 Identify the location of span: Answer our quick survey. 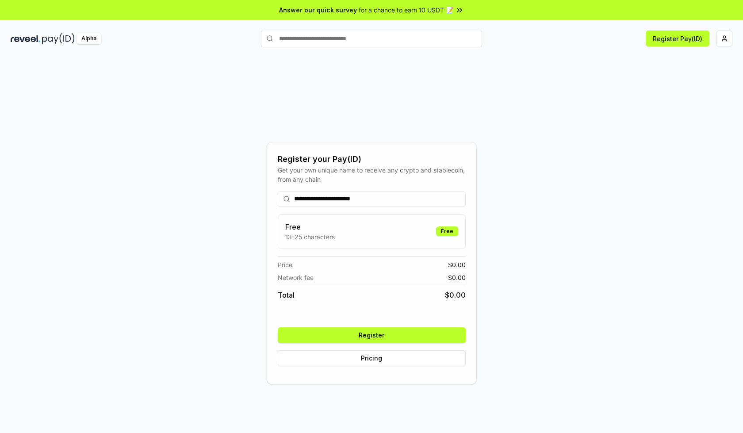
(318, 10).